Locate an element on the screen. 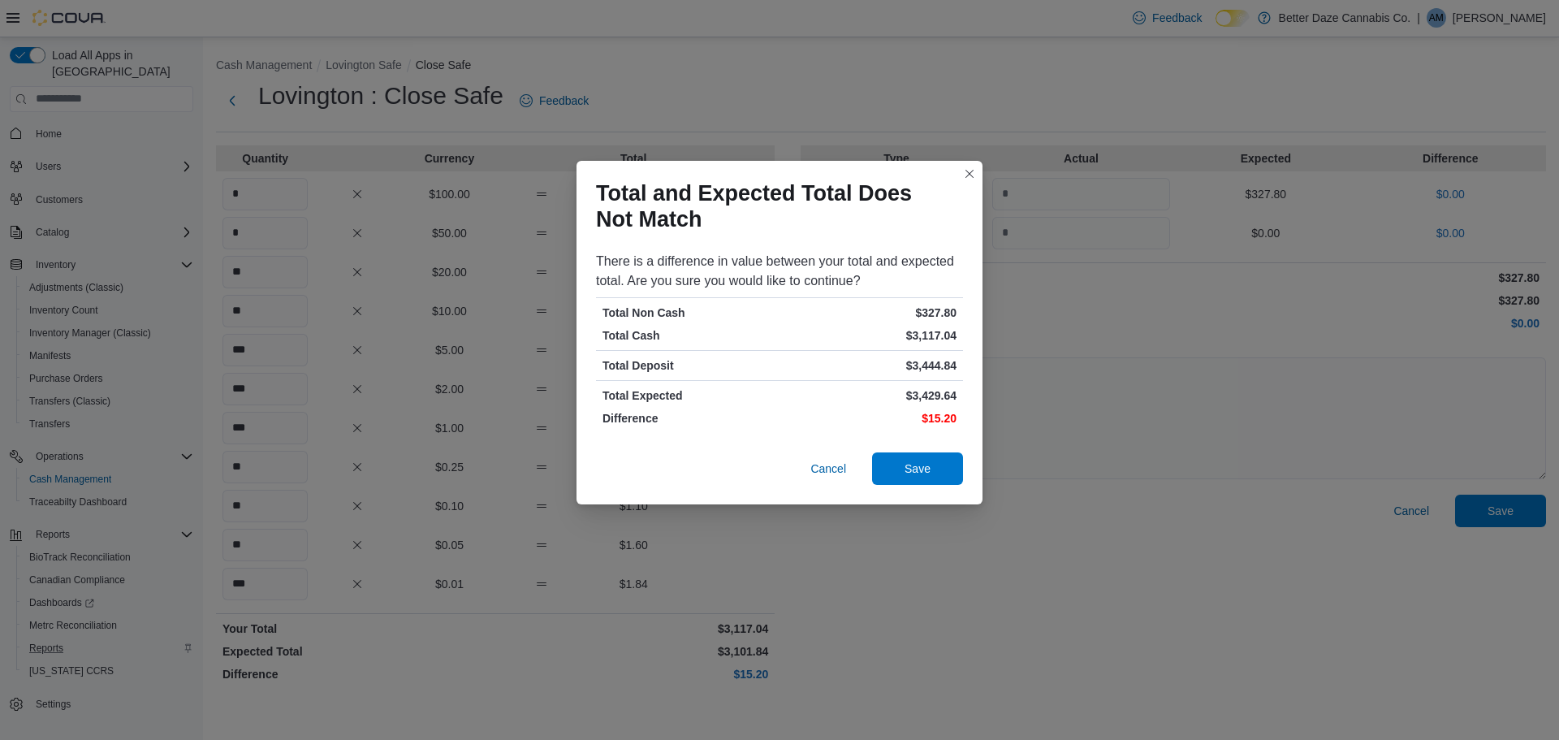 The height and width of the screenshot is (740, 1559). p: $3,444.84 is located at coordinates (870, 365).